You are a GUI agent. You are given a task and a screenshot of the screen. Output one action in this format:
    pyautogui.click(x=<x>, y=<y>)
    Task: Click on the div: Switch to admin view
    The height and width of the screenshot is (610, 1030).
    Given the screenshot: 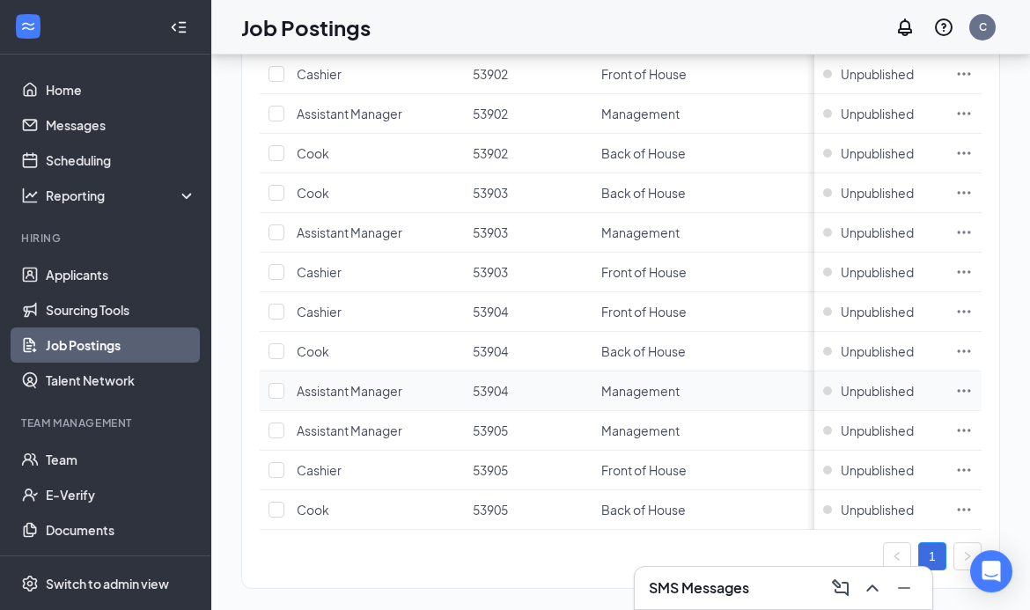 What is the action you would take?
    pyautogui.click(x=107, y=583)
    